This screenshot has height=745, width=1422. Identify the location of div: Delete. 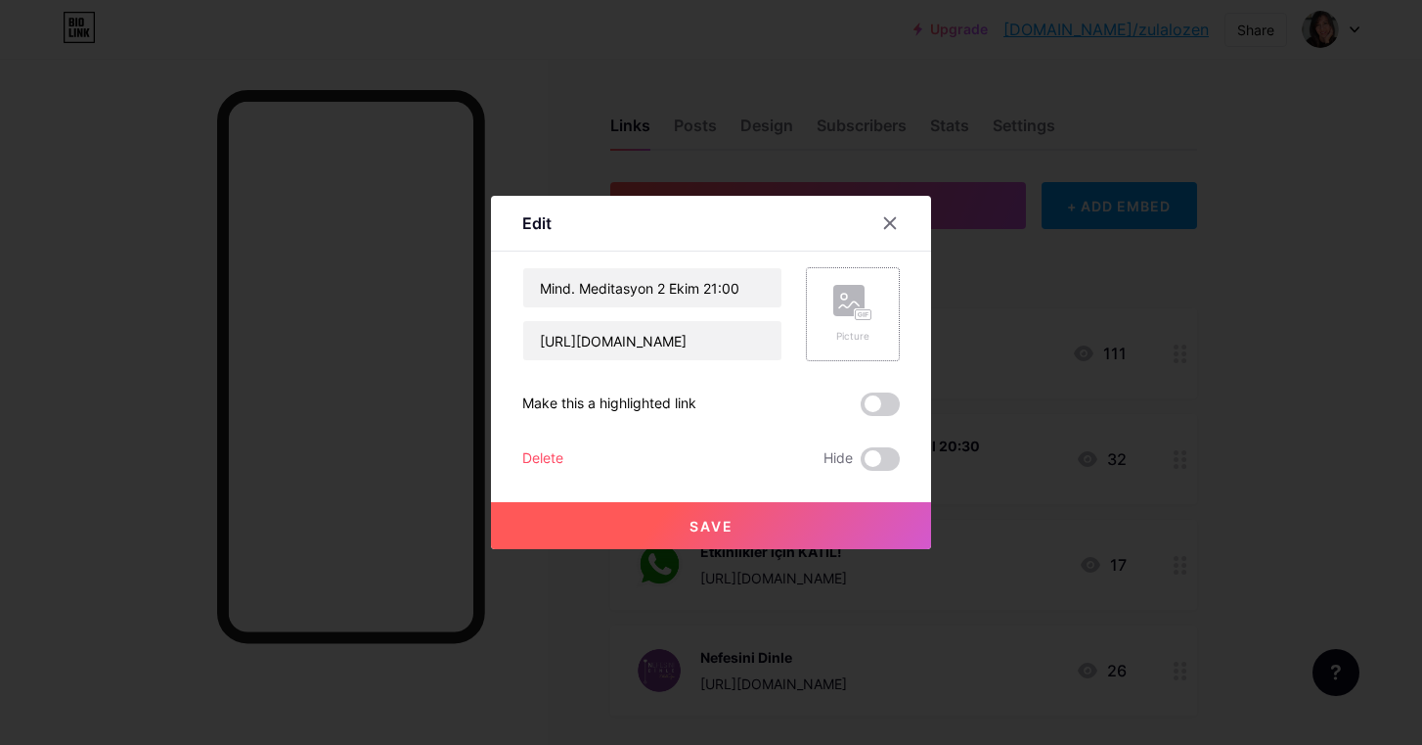
(543, 459).